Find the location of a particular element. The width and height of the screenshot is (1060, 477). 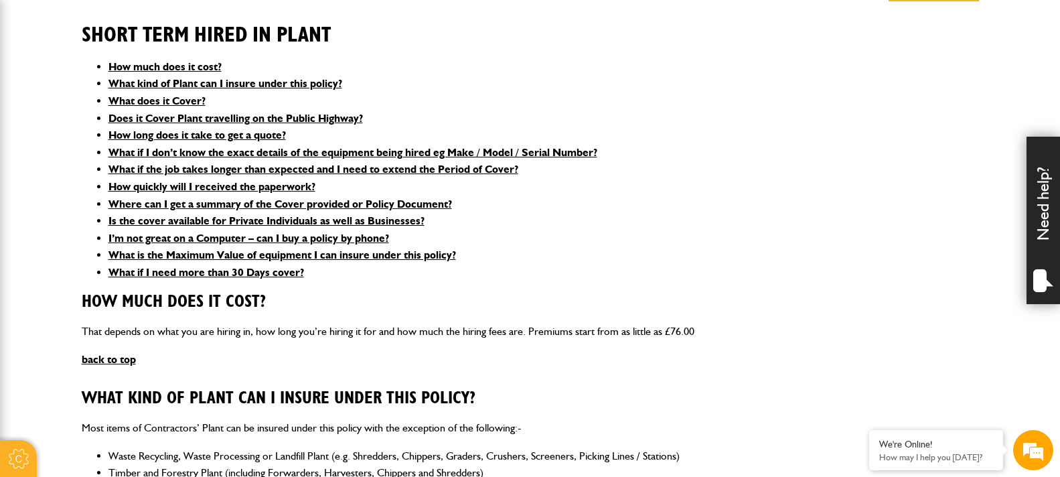

div: We're Online! is located at coordinates (936, 444).